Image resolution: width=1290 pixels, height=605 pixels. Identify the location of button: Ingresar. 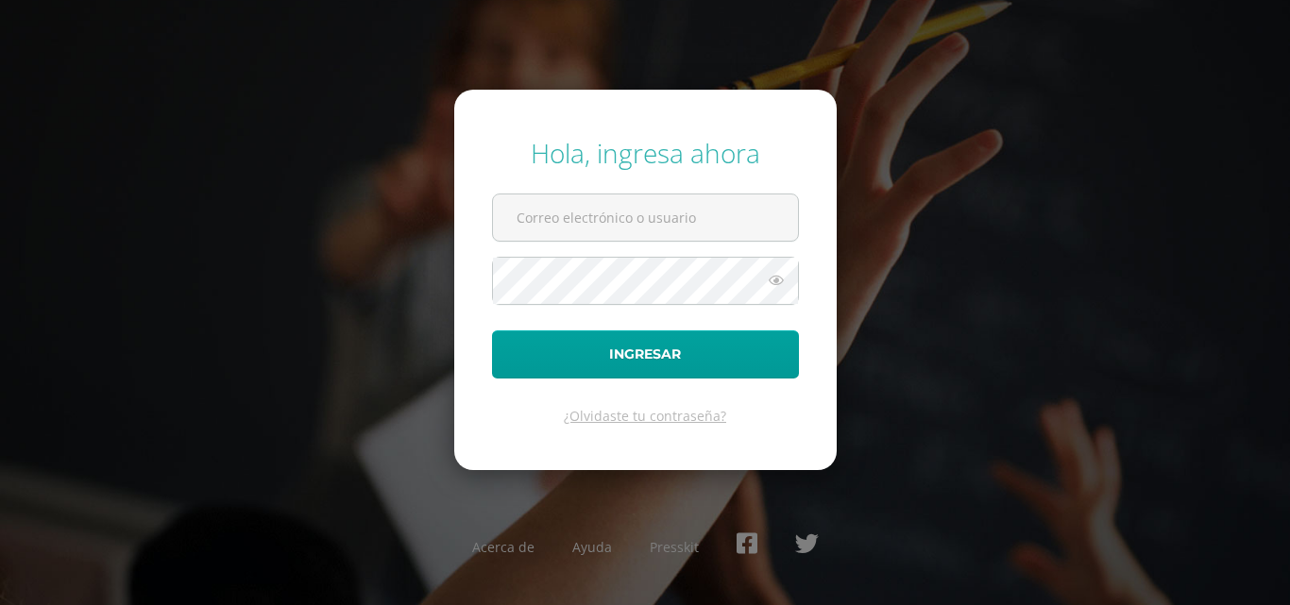
(645, 354).